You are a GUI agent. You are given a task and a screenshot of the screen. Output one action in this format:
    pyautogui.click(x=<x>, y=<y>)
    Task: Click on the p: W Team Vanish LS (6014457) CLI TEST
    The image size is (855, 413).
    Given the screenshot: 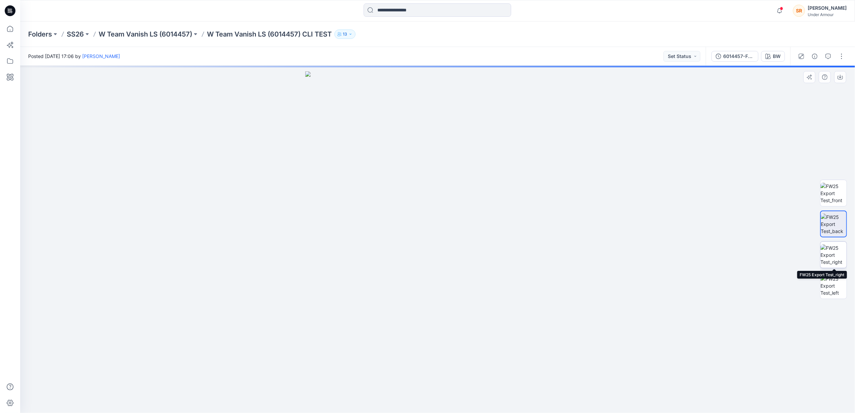 What is the action you would take?
    pyautogui.click(x=269, y=34)
    